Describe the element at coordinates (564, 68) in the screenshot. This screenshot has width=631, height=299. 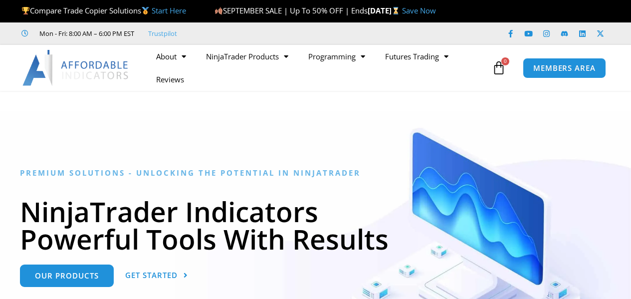
I see `span: MEMBERS AREA` at that location.